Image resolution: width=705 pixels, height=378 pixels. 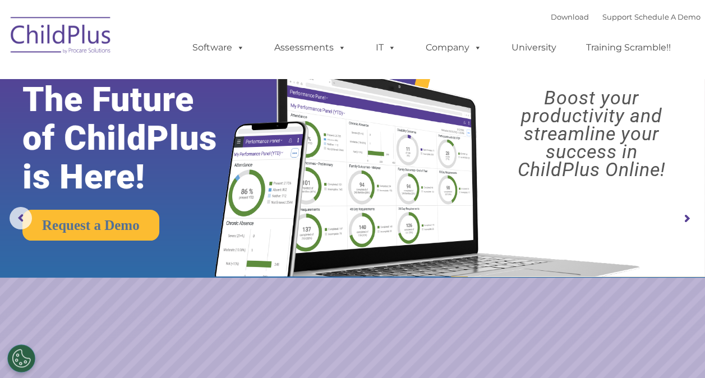 I want to click on a: Download, so click(x=570, y=17).